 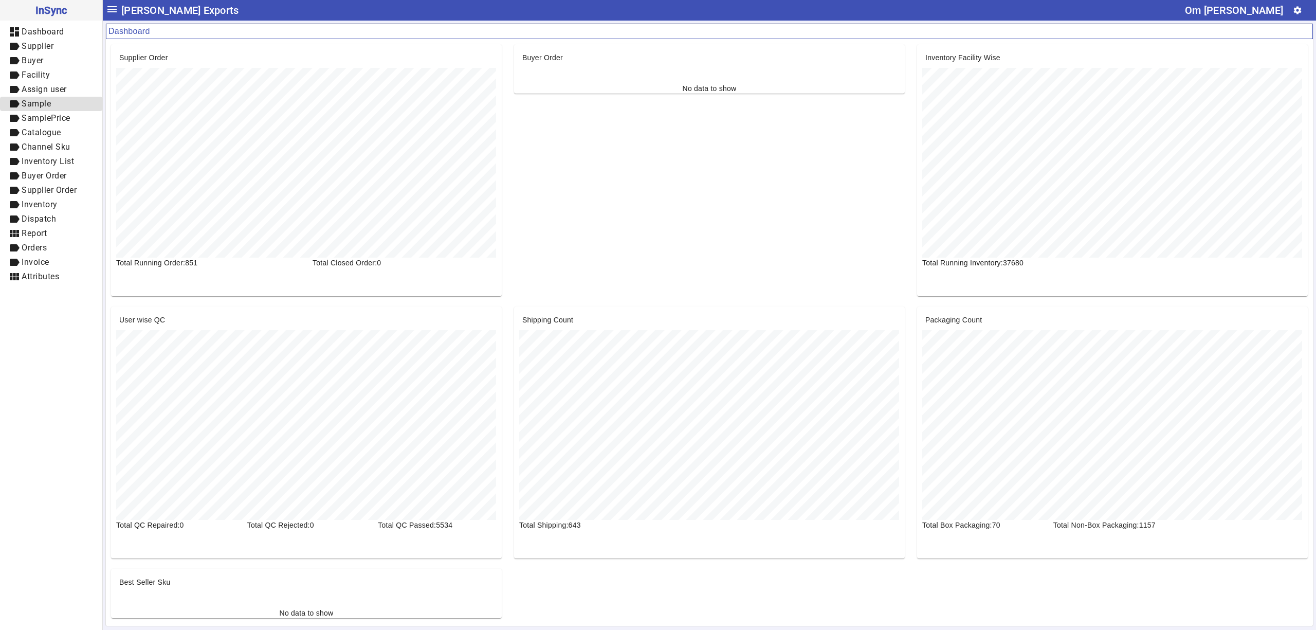 What do you see at coordinates (709, 53) in the screenshot?
I see `mat-card-header: Buyer Order` at bounding box center [709, 53].